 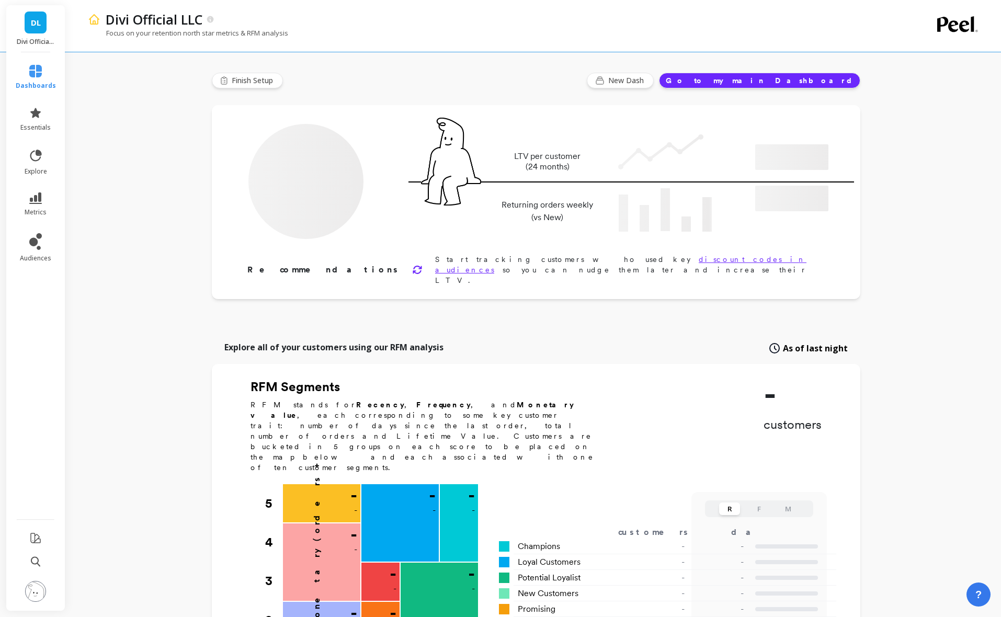 What do you see at coordinates (539, 547) in the screenshot?
I see `span: Champions` at bounding box center [539, 547].